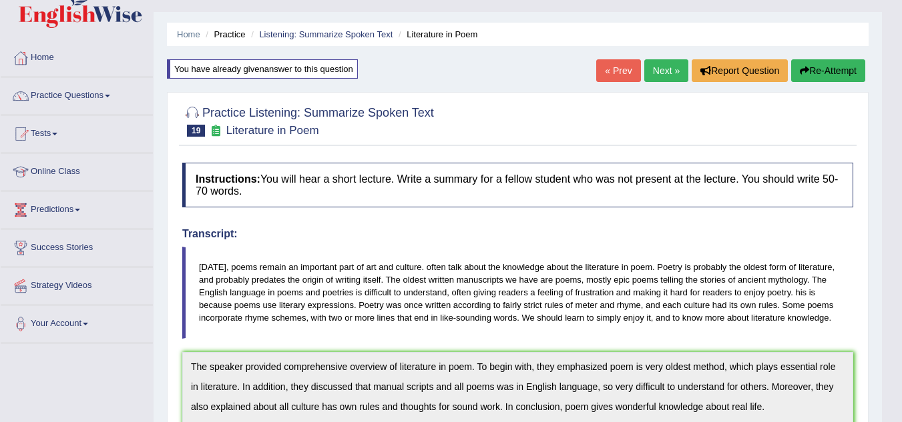 This screenshot has height=422, width=902. What do you see at coordinates (77, 132) in the screenshot?
I see `a: Tests` at bounding box center [77, 132].